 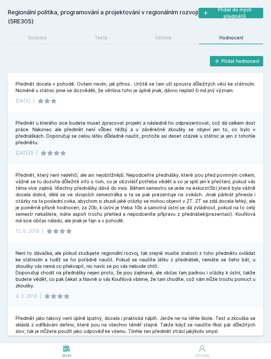 I want to click on a: Hodnocení, so click(x=231, y=38).